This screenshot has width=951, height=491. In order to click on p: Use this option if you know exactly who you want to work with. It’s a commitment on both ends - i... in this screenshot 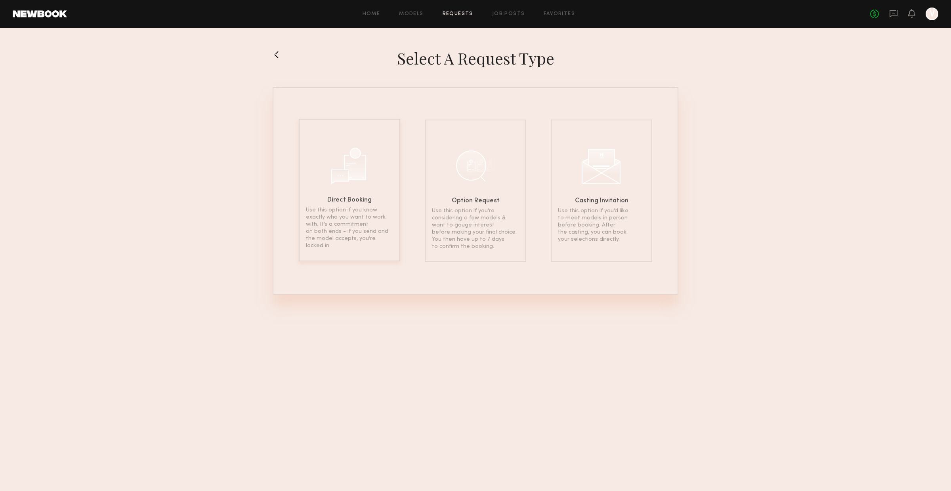, I will do `click(350, 228)`.